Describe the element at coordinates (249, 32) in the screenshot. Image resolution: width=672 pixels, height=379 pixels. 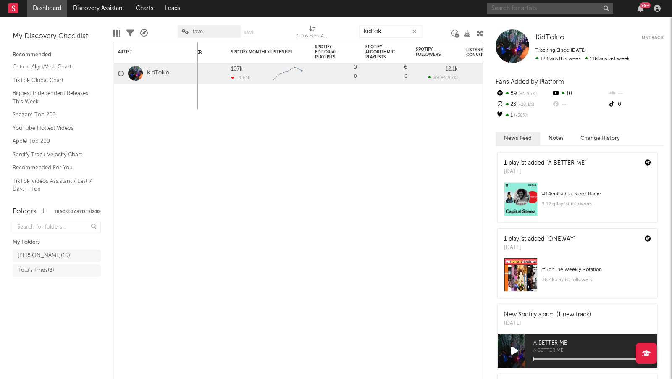
I see `button: Save` at that location.